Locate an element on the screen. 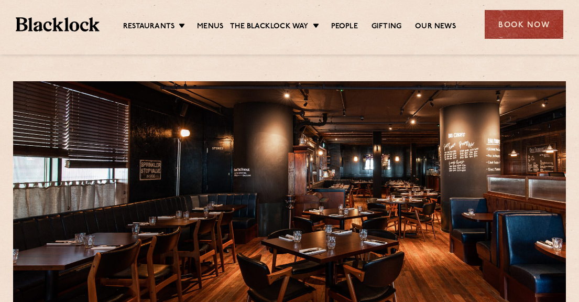 This screenshot has height=302, width=579. a: Gifting is located at coordinates (386, 27).